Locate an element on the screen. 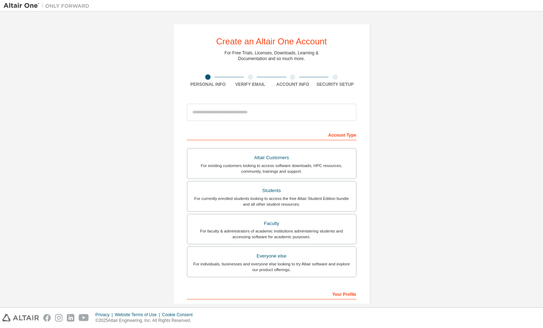 Image resolution: width=543 pixels, height=328 pixels. img: linkedin.svg is located at coordinates (70, 317).